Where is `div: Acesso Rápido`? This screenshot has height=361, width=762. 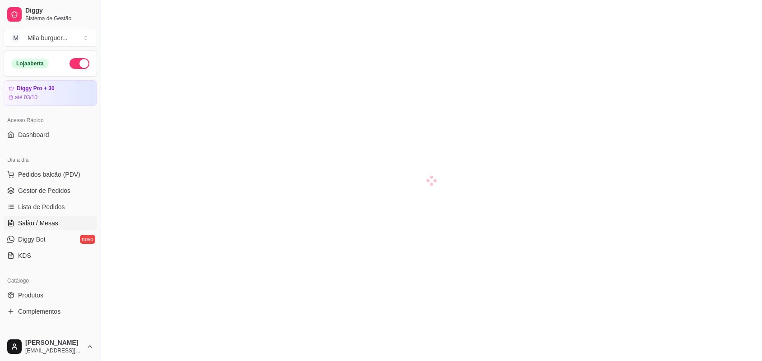 div: Acesso Rápido is located at coordinates (50, 120).